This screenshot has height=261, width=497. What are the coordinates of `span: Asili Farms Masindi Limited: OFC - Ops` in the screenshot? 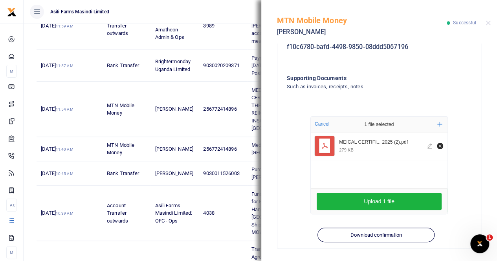 It's located at (173, 213).